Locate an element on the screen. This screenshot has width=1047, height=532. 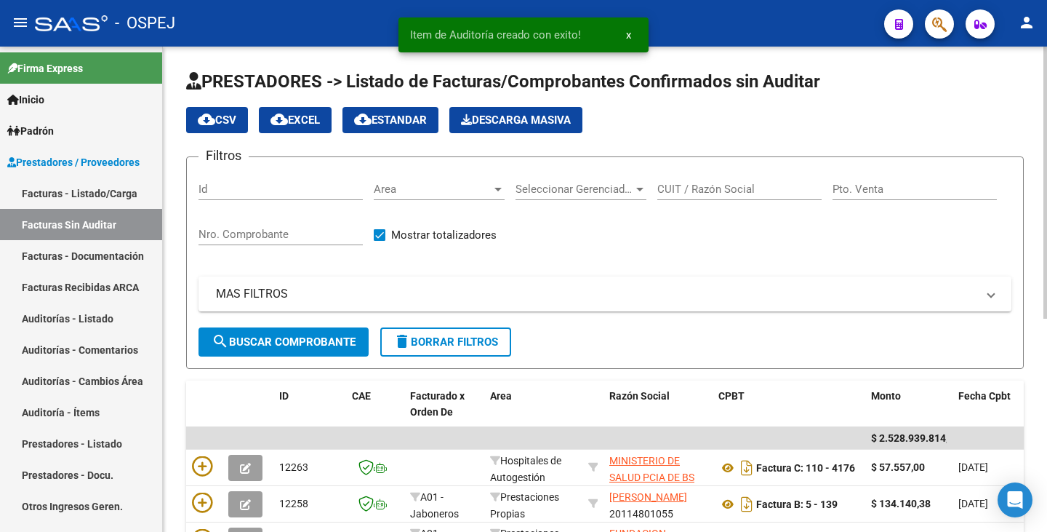
span: Descarga Masiva is located at coordinates (516, 120).